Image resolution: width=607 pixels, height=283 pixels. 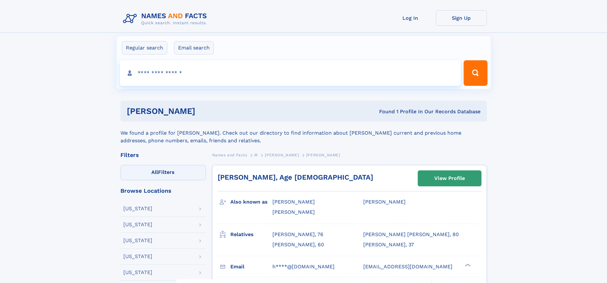 I want to click on label: Email search, so click(x=194, y=48).